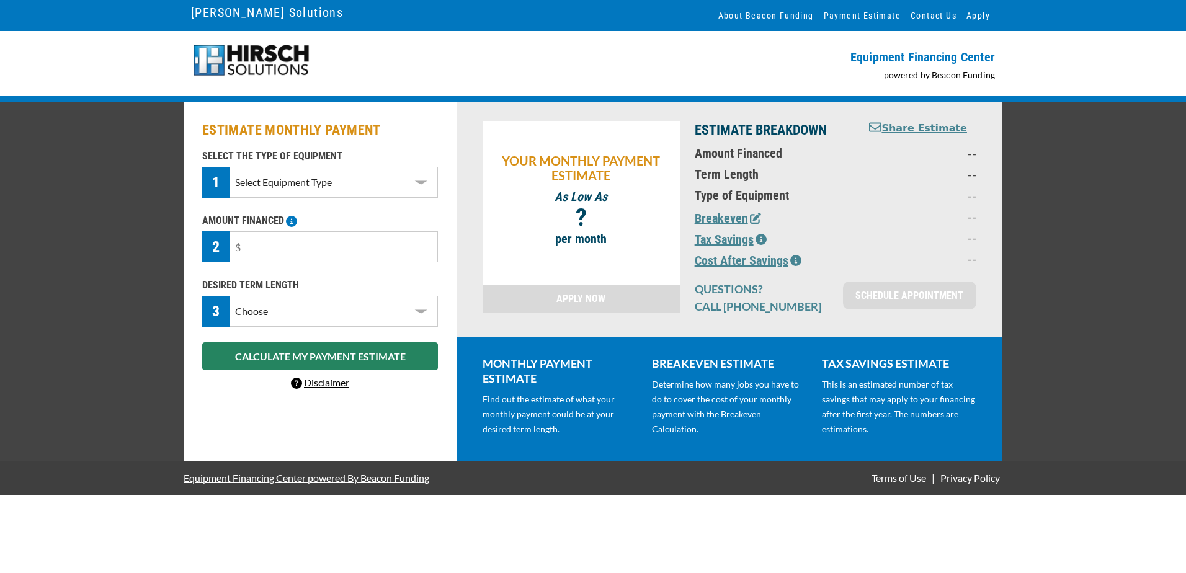 Image resolution: width=1186 pixels, height=573 pixels. What do you see at coordinates (729, 363) in the screenshot?
I see `p: BREAKEVEN ESTIMATE` at bounding box center [729, 363].